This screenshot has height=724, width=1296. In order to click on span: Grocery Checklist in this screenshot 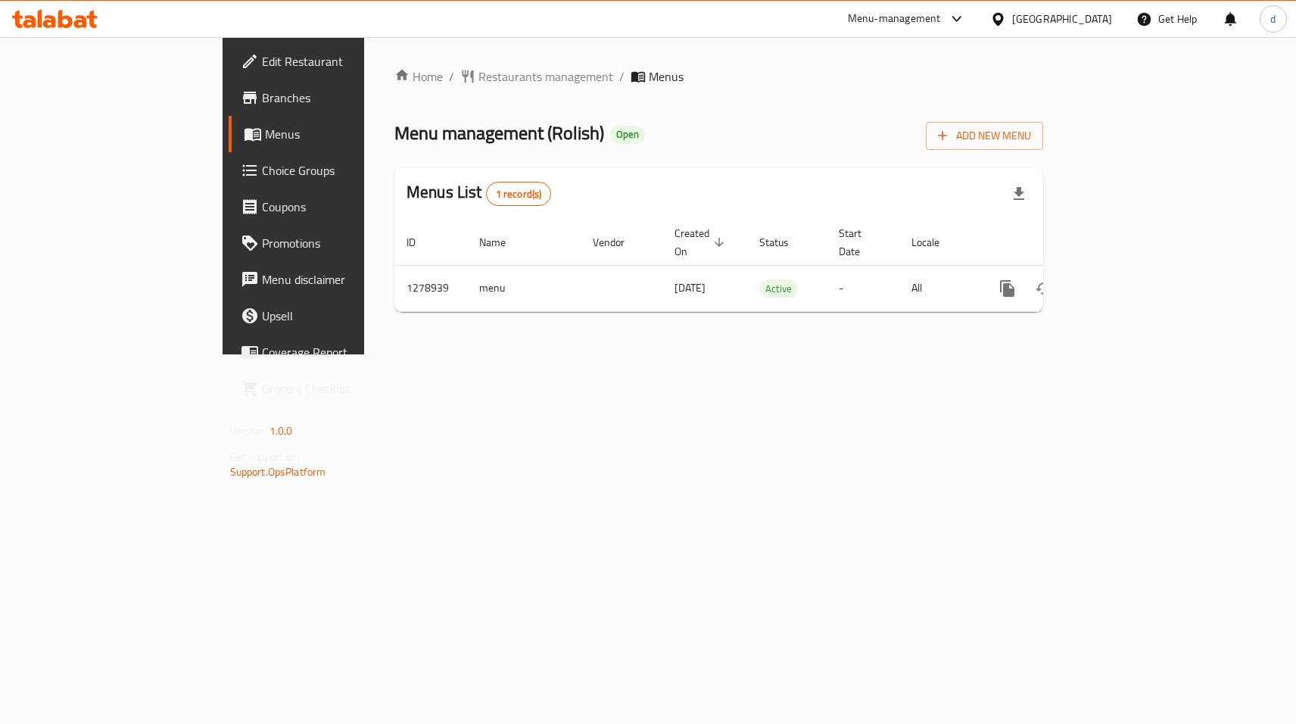, I will do `click(344, 388)`.